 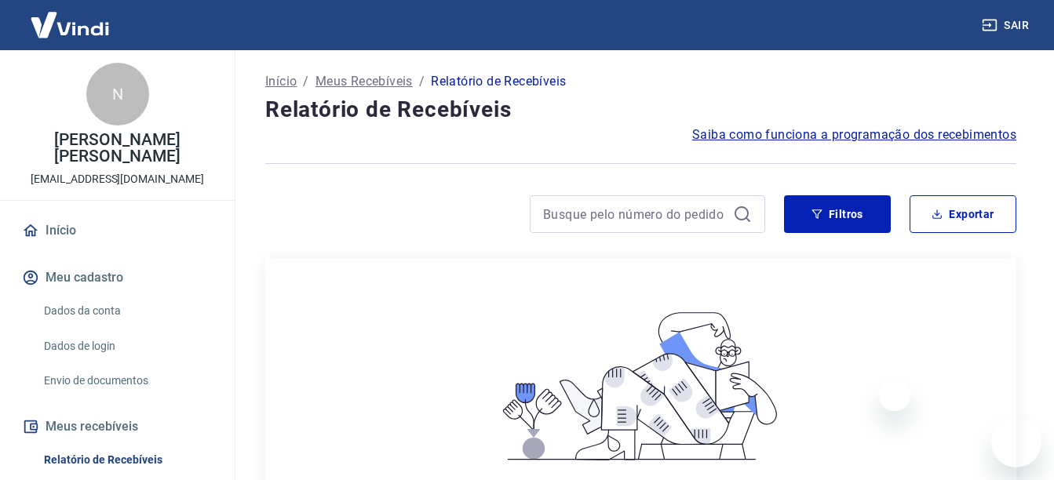 I want to click on button: Exportar, so click(x=963, y=214).